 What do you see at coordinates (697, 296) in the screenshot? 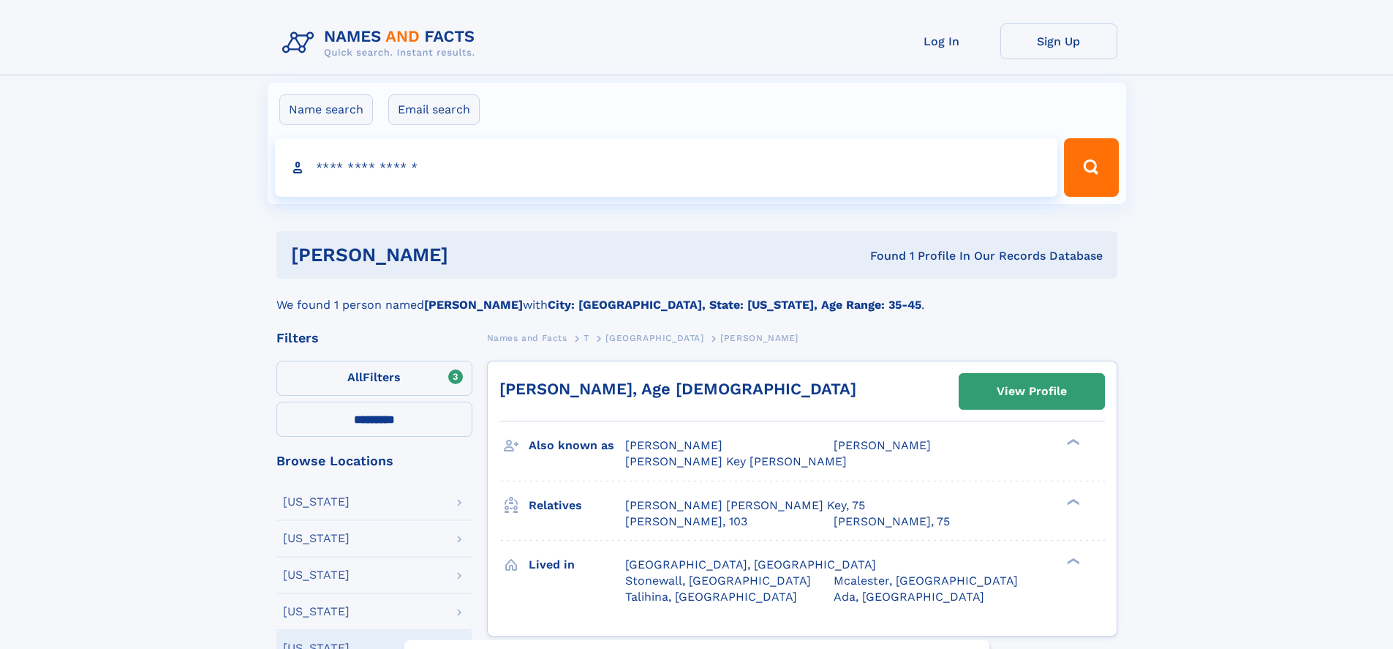
I see `div: We found 1 person named with .` at bounding box center [697, 296].